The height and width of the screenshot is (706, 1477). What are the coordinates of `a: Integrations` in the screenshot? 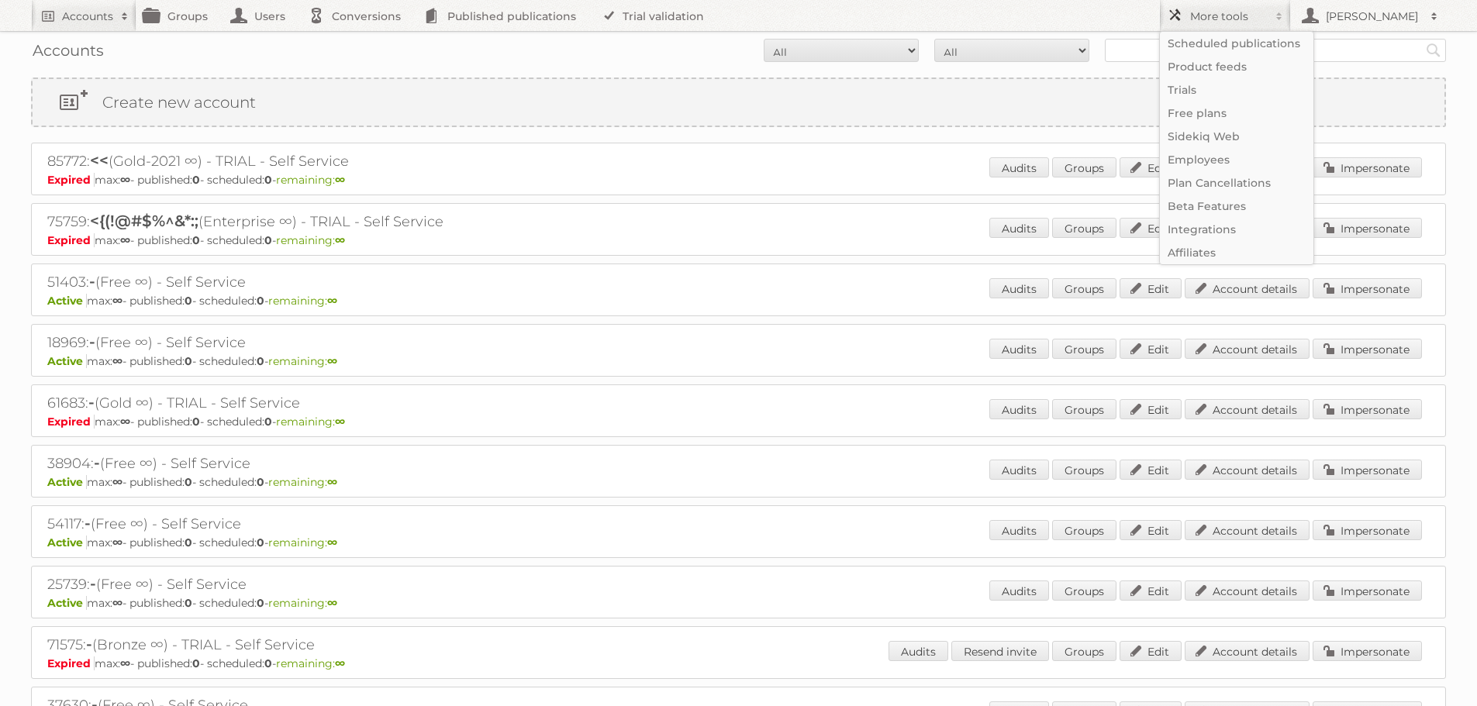 It's located at (1237, 229).